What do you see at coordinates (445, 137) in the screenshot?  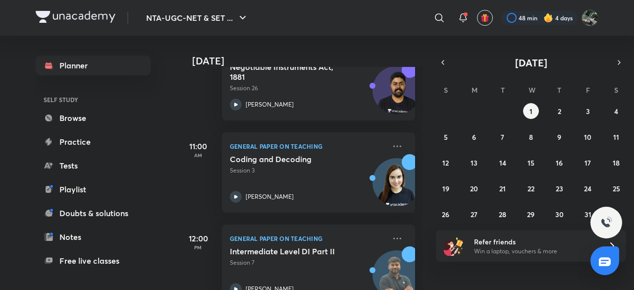 I see `abbr: October 5, 2025` at bounding box center [445, 137].